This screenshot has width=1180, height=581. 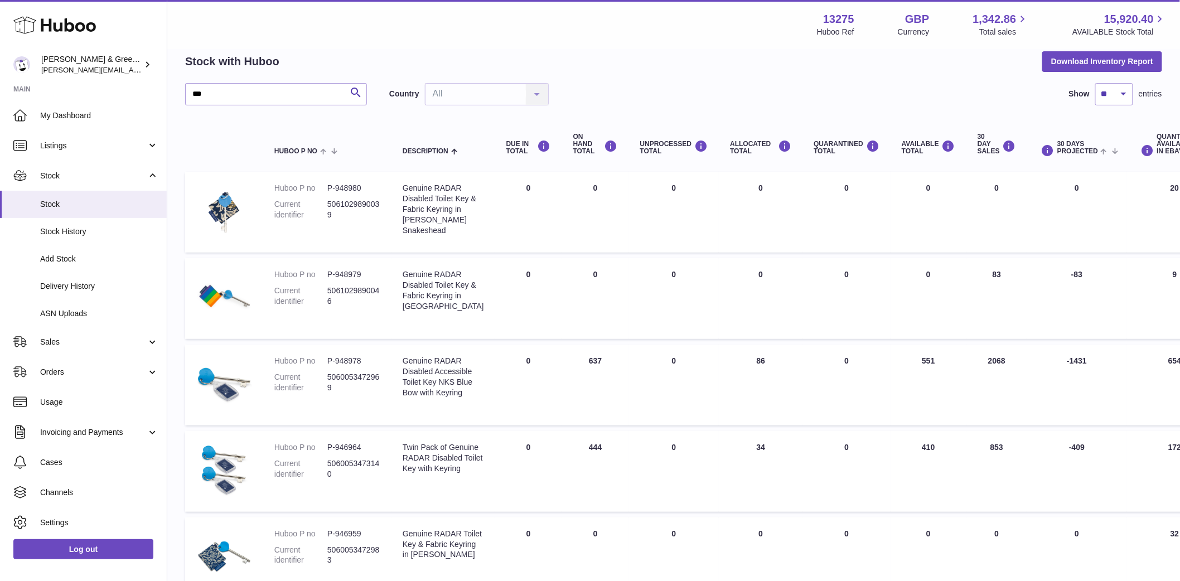 What do you see at coordinates (99, 259) in the screenshot?
I see `span: Add Stock` at bounding box center [99, 259].